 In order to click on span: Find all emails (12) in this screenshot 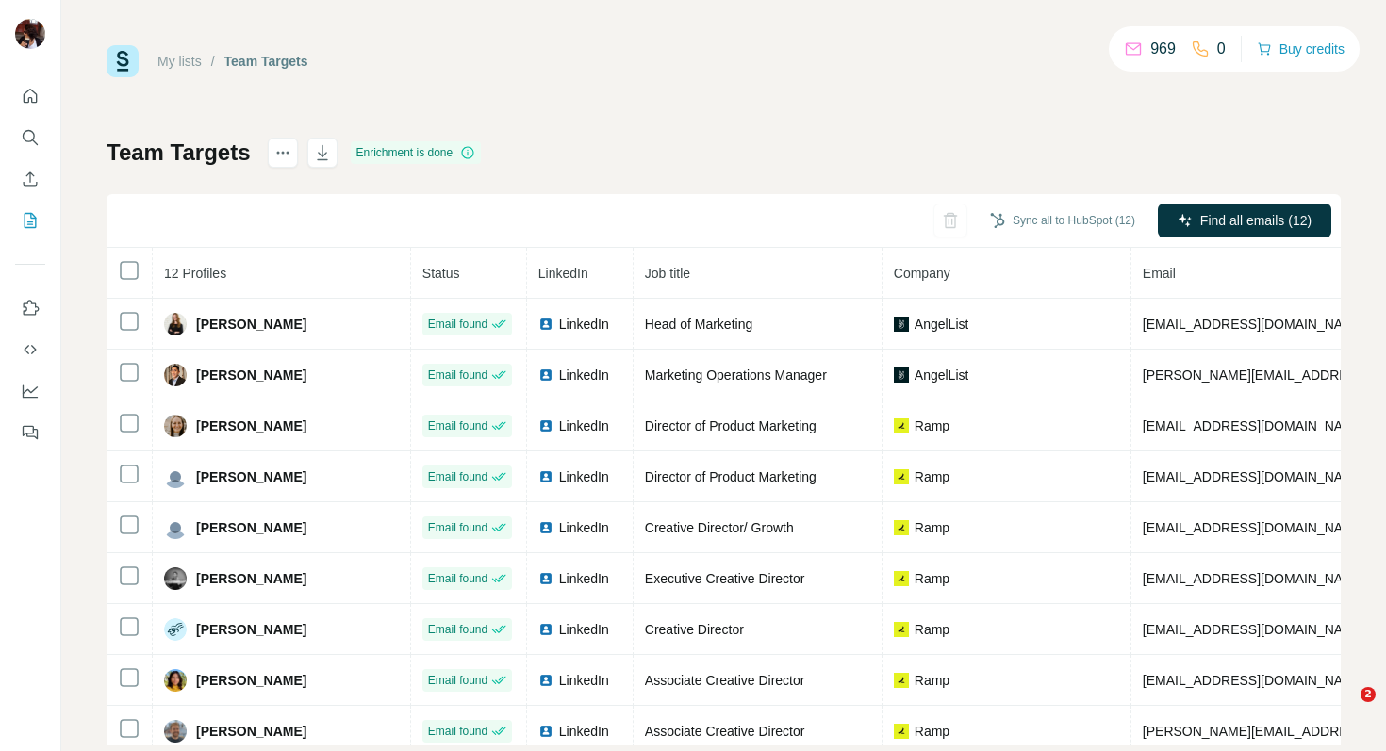, I will do `click(1256, 221)`.